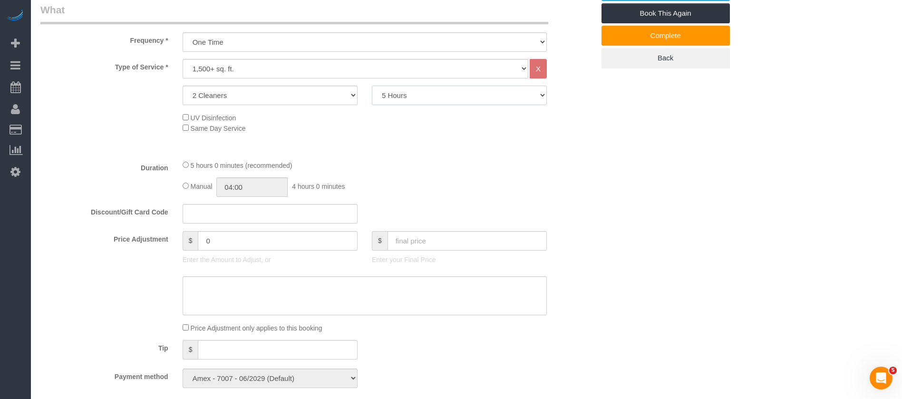  Describe the element at coordinates (104, 65) in the screenshot. I see `label: Type of Service *` at that location.